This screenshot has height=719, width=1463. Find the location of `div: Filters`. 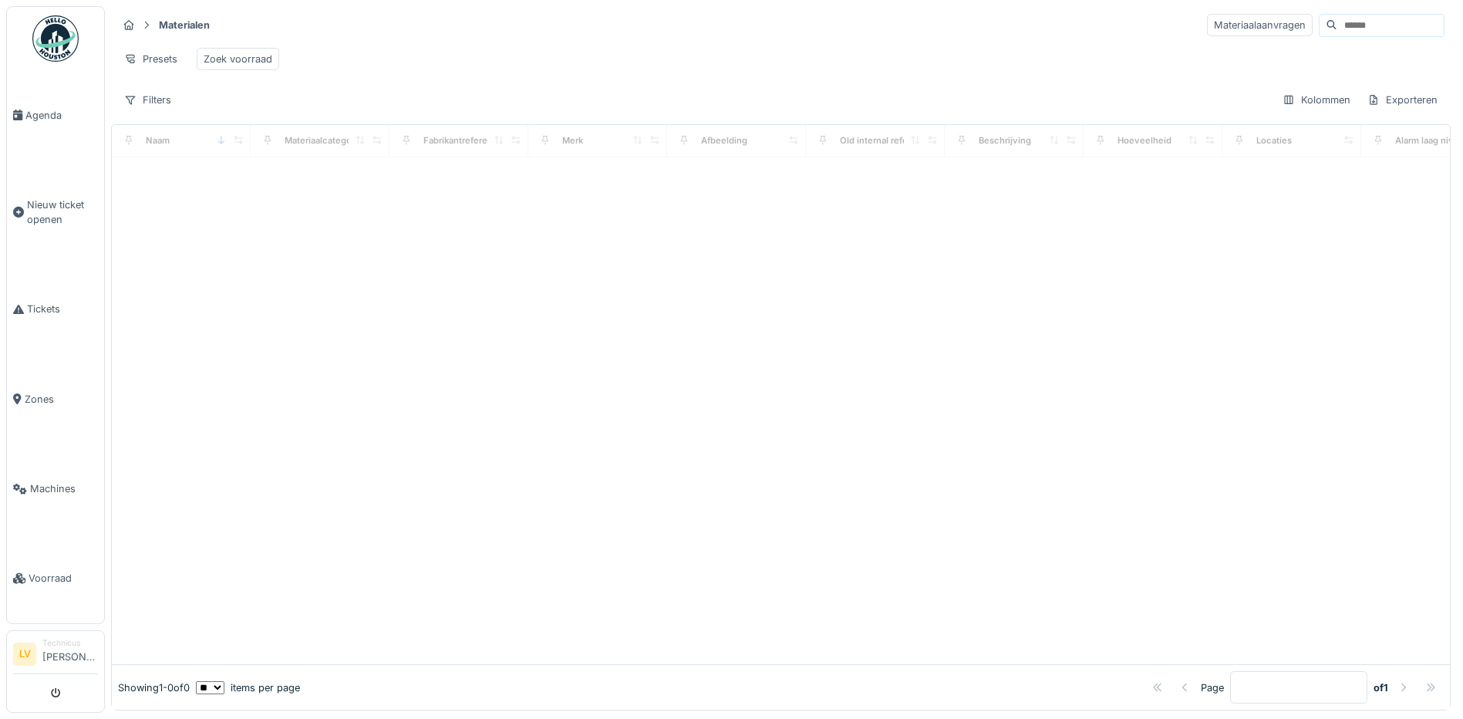

div: Filters is located at coordinates (147, 99).